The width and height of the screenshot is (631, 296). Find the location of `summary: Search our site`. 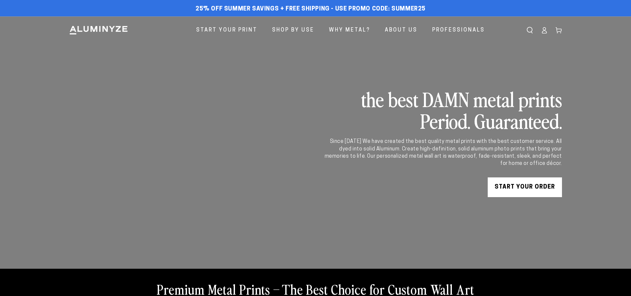

summary: Search our site is located at coordinates (530, 30).